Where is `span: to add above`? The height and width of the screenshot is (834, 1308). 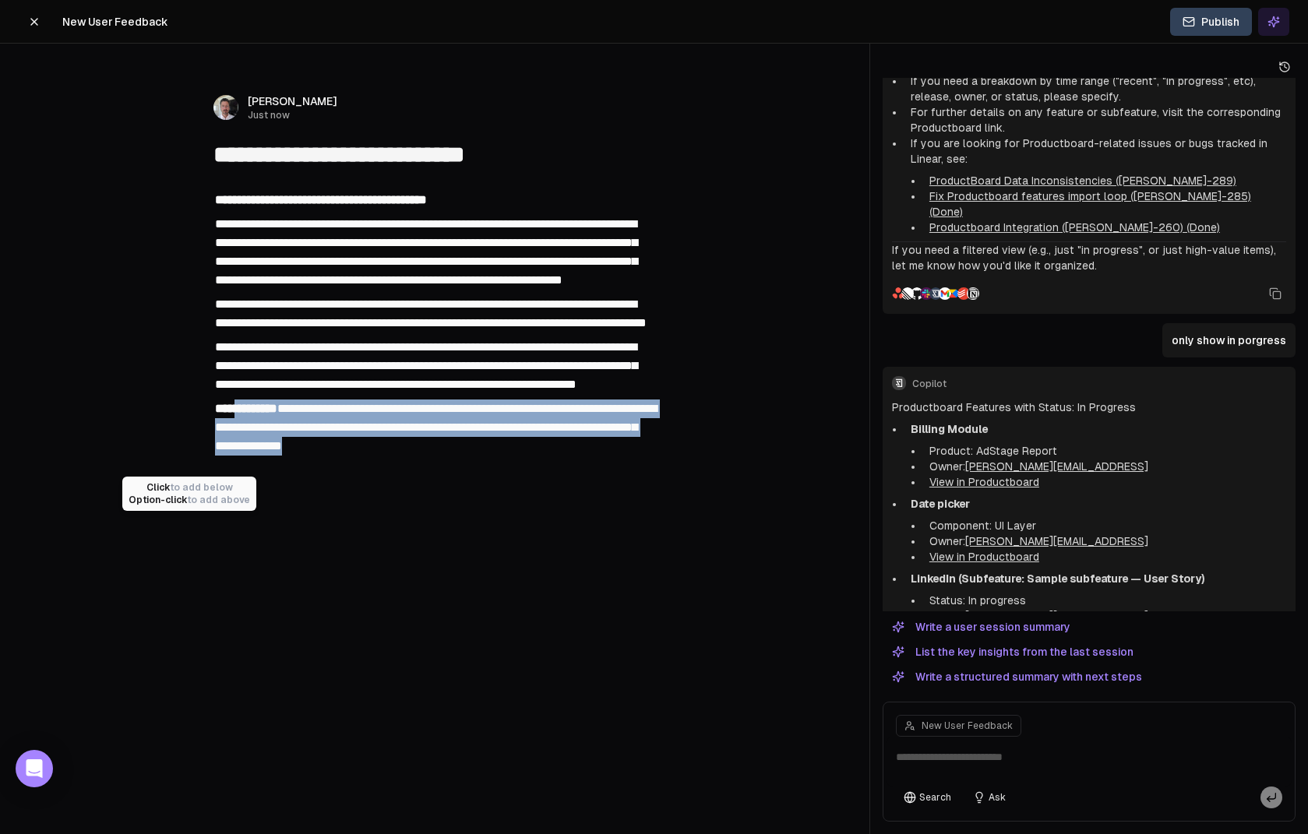
span: to add above is located at coordinates (218, 500).